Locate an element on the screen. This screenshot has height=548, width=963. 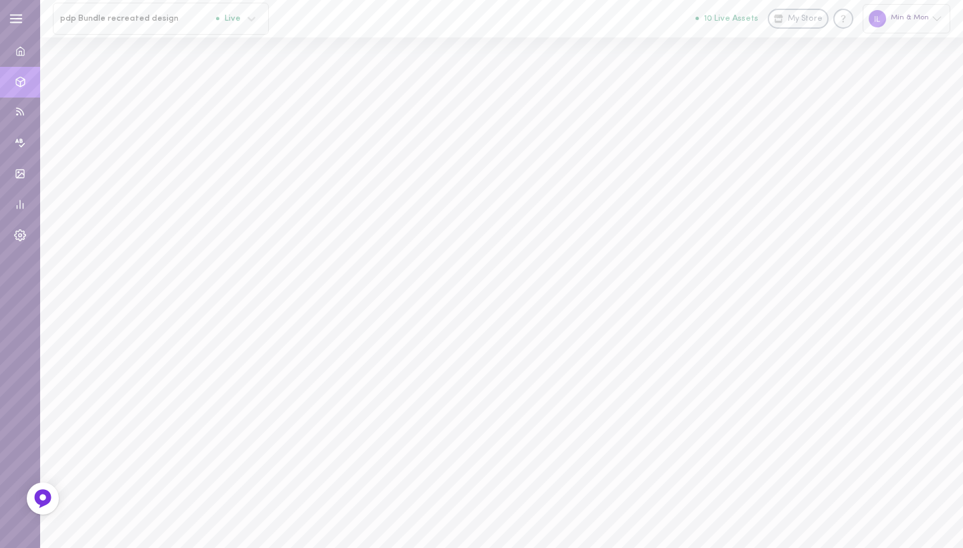
span: pdp Bundle recreated design is located at coordinates (138, 18).